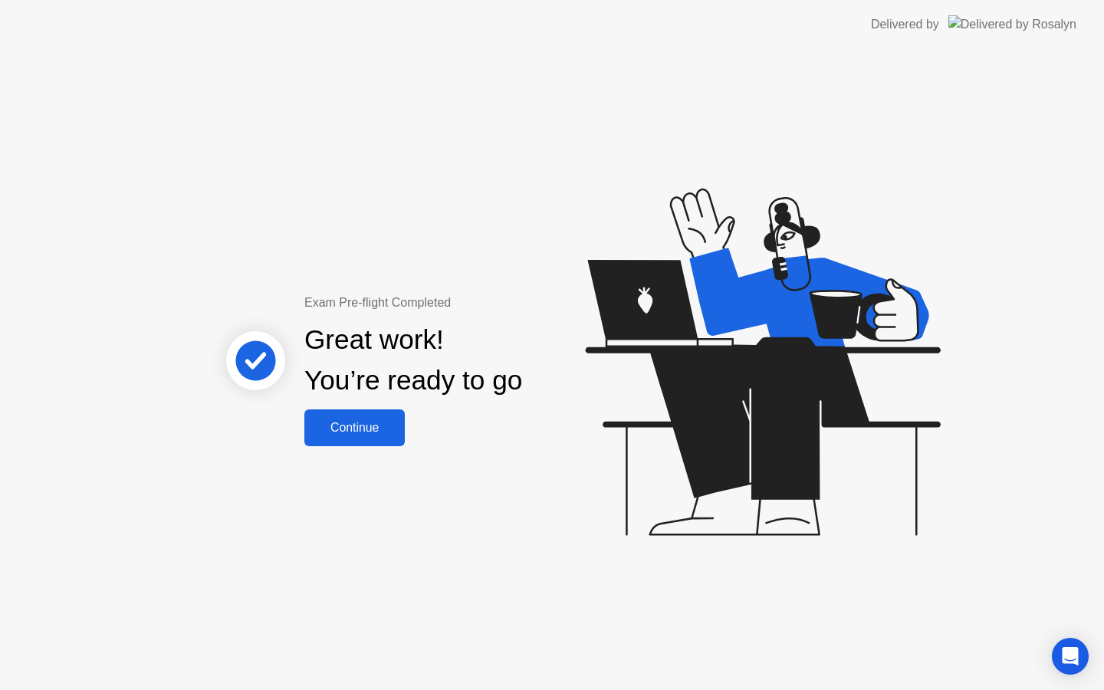  Describe the element at coordinates (1012, 24) in the screenshot. I see `img: Delivered by Rosalyn` at that location.